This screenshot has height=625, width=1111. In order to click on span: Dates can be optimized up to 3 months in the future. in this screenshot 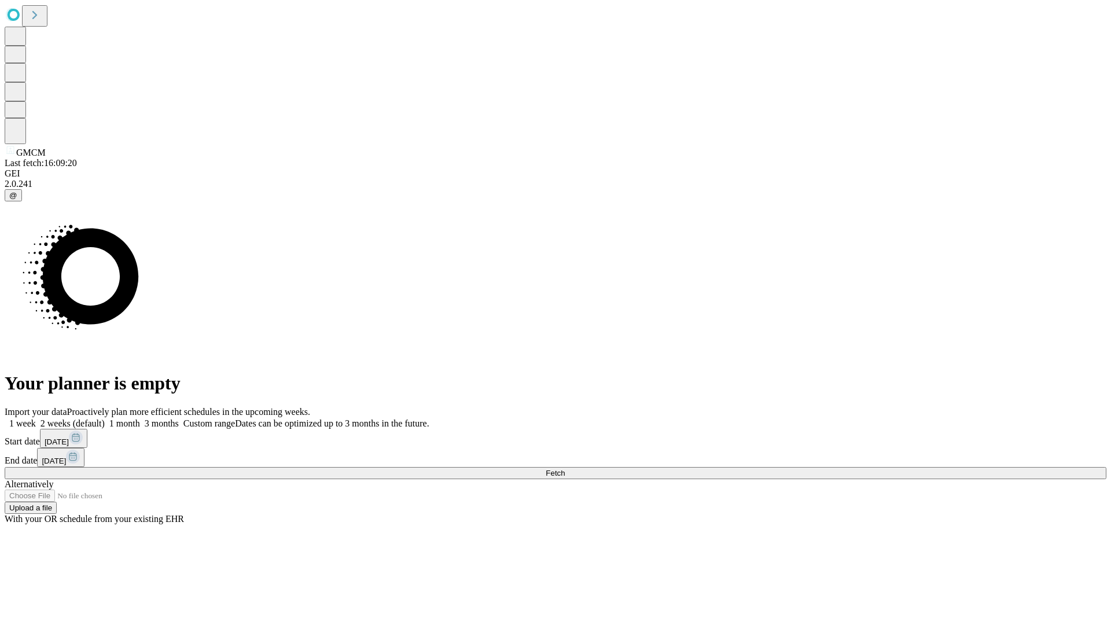, I will do `click(331, 423)`.